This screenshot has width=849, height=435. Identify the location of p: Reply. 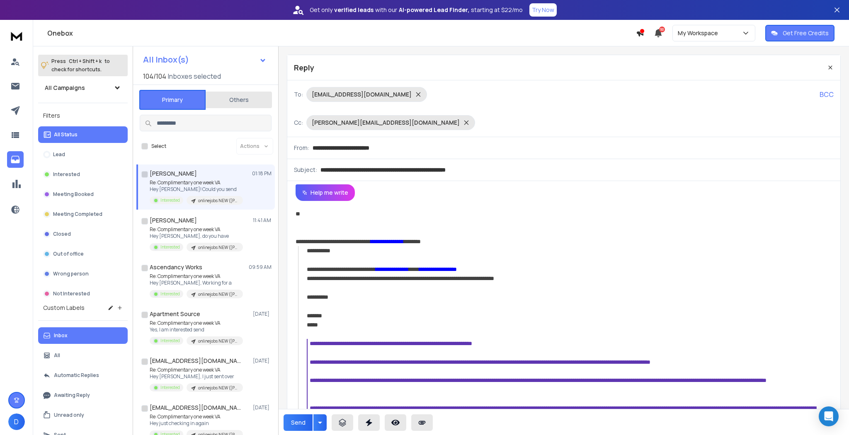
(304, 68).